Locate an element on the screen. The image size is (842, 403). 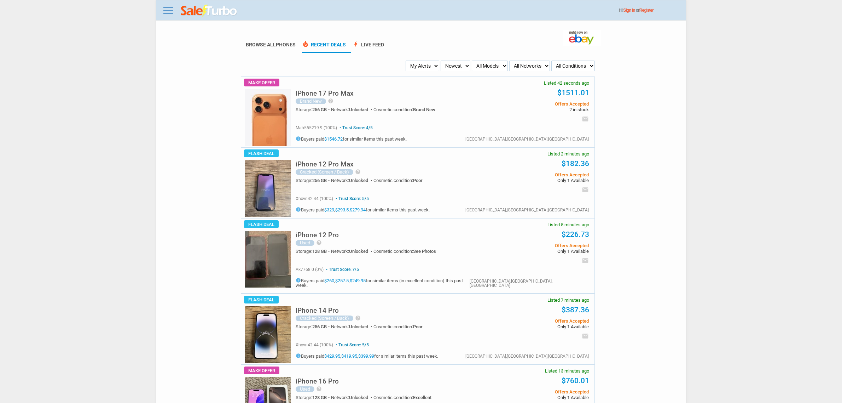
a: $399.99 is located at coordinates (366, 356).